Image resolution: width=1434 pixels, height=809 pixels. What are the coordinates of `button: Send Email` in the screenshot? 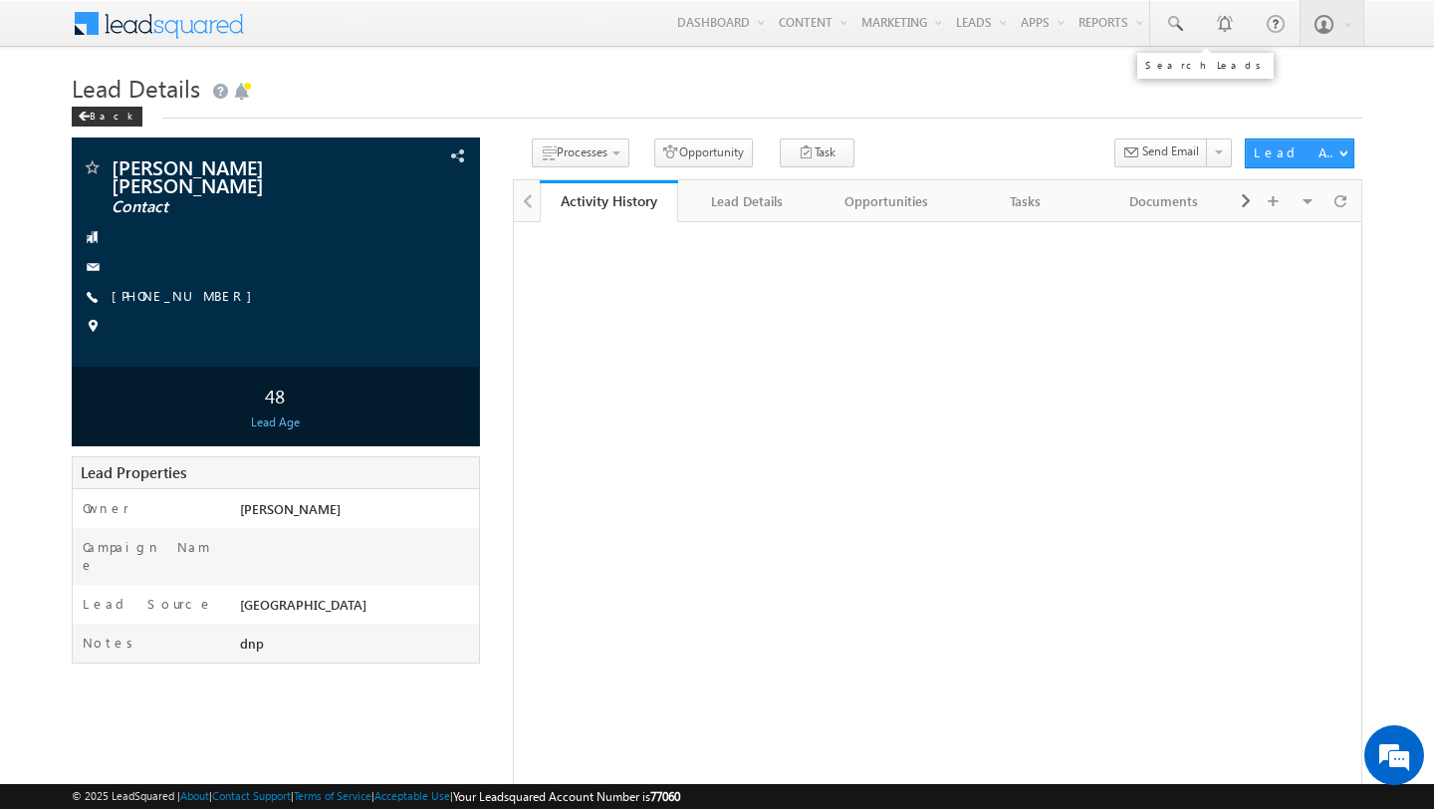 It's located at (1161, 152).